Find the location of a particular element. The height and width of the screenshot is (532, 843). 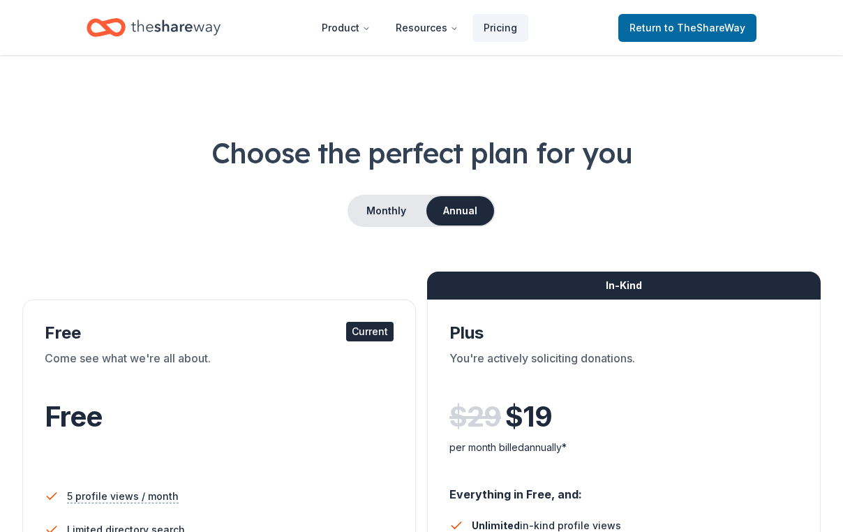

span: to TheShareWay is located at coordinates (705, 27).